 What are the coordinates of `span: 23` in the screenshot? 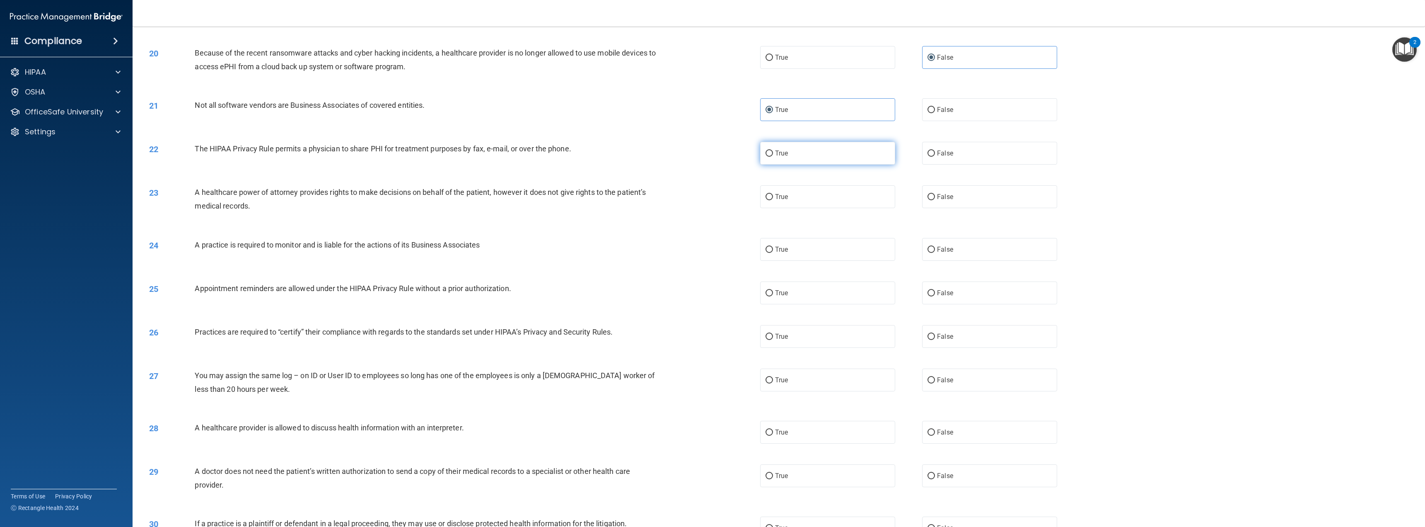 It's located at (154, 193).